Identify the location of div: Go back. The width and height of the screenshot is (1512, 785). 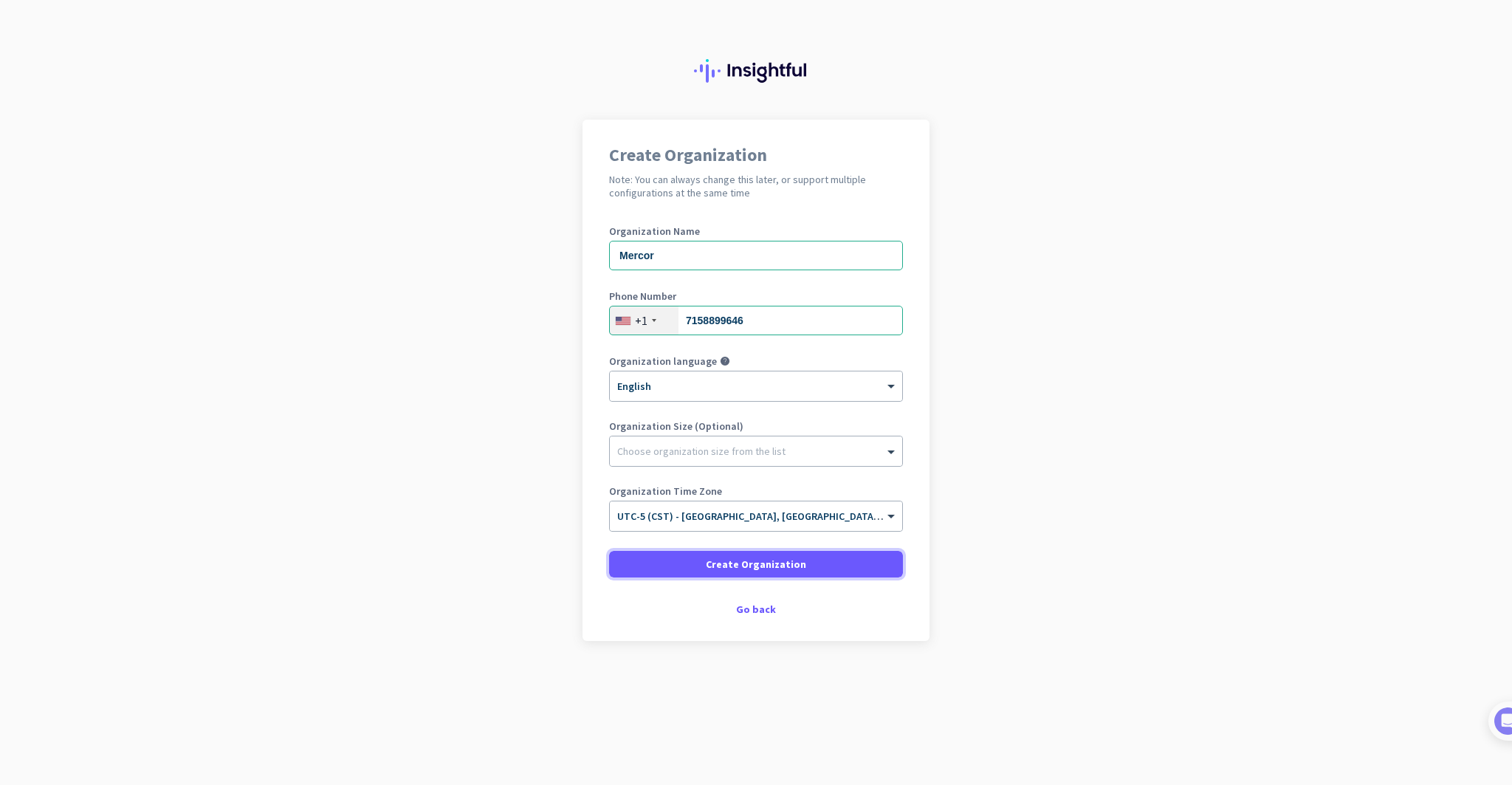
(756, 609).